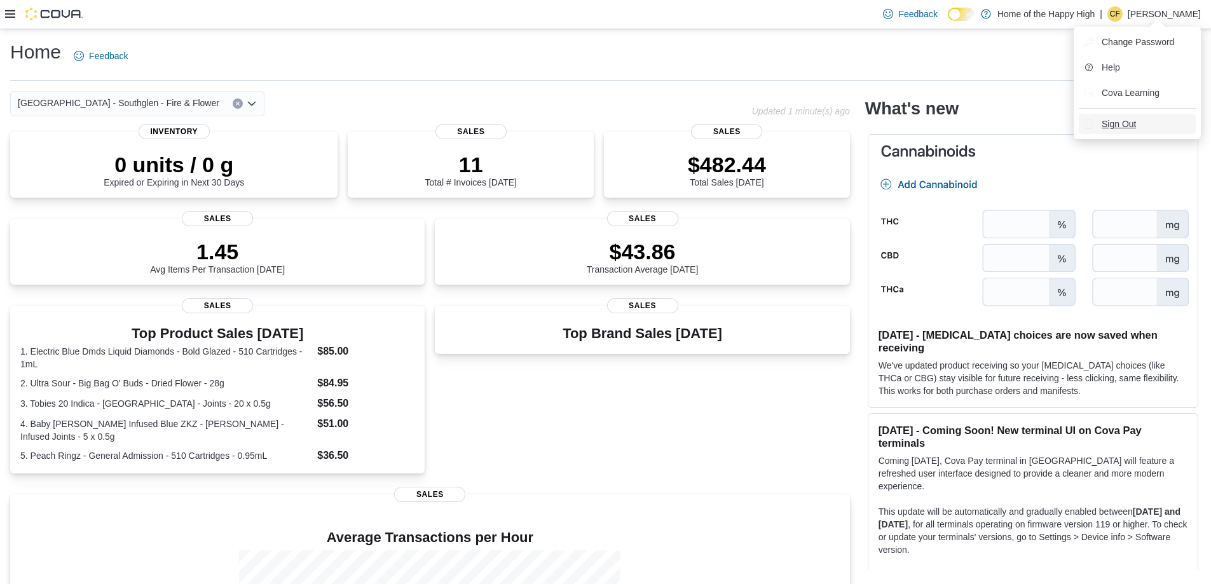 The image size is (1211, 584). Describe the element at coordinates (1138, 67) in the screenshot. I see `button: Help` at that location.